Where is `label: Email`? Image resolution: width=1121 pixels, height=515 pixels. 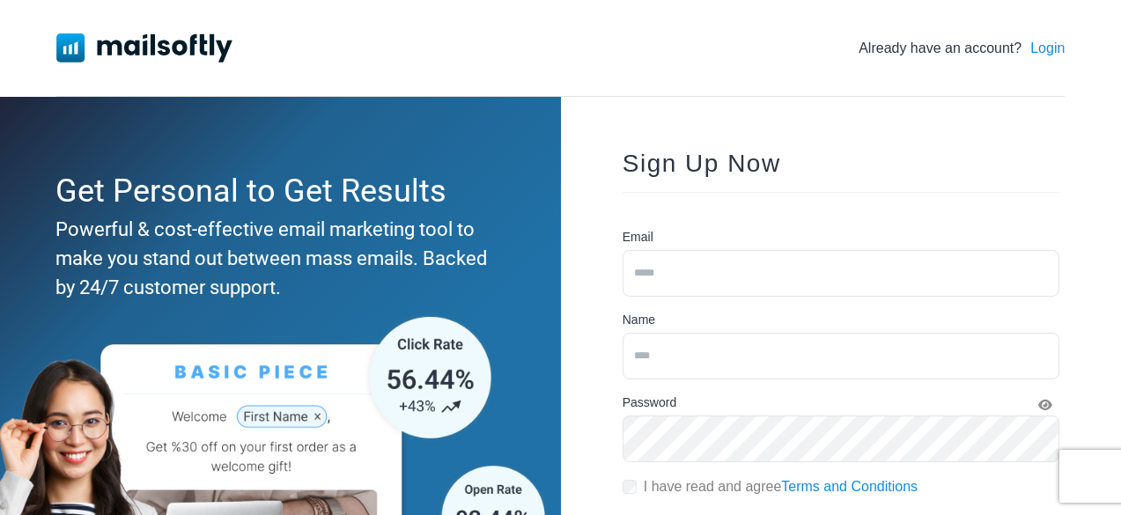 label: Email is located at coordinates (638, 237).